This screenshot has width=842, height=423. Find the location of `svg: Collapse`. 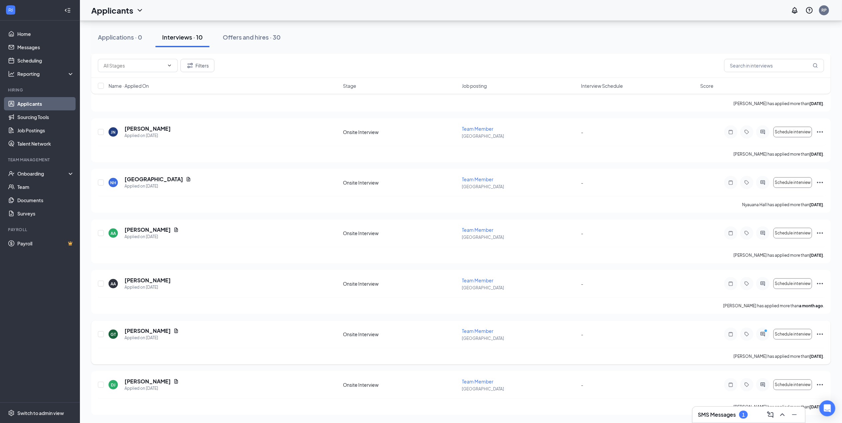

svg: Collapse is located at coordinates (68, 10).